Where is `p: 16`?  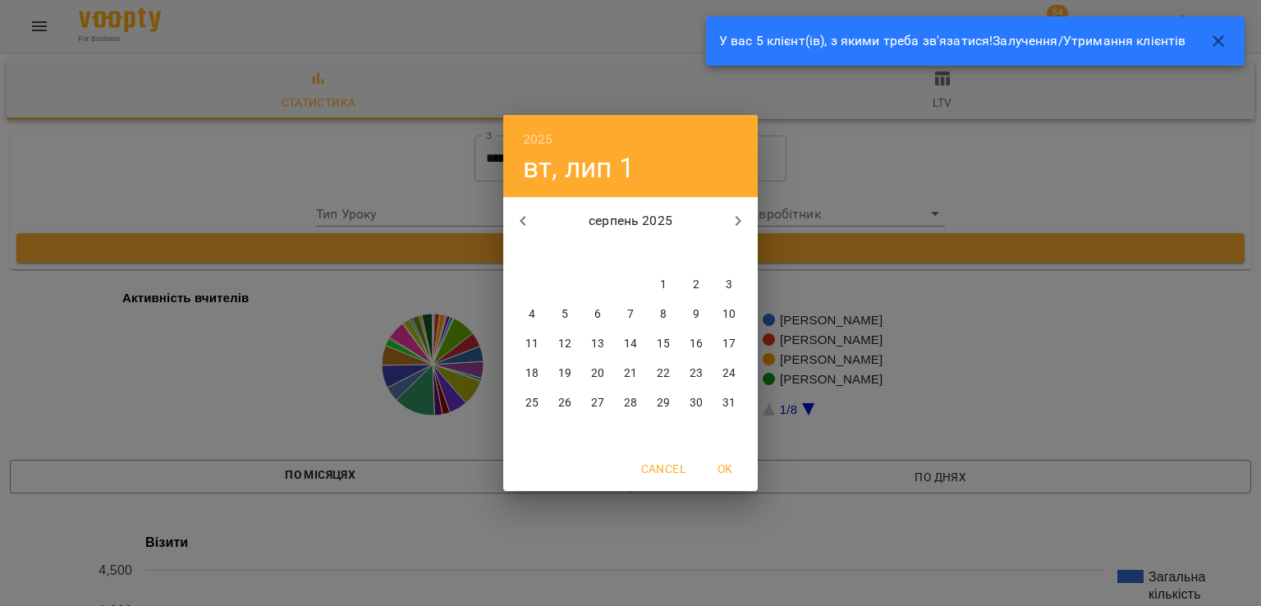
p: 16 is located at coordinates (696, 344).